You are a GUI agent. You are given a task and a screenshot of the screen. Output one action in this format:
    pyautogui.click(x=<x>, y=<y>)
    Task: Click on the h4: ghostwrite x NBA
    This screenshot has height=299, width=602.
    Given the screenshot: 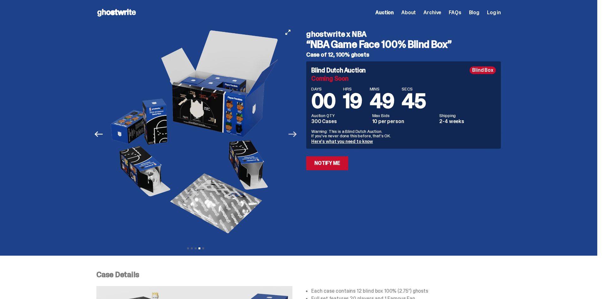 What is the action you would take?
    pyautogui.click(x=404, y=34)
    